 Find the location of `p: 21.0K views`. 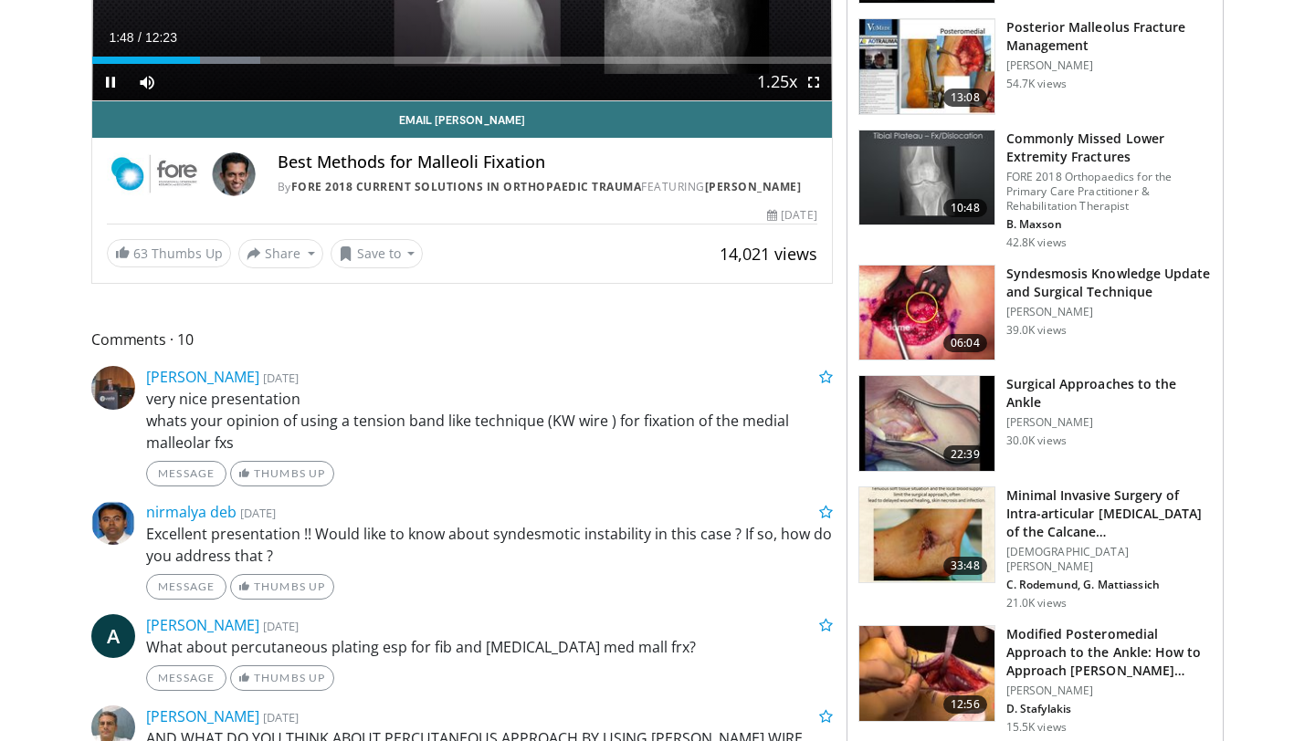

p: 21.0K views is located at coordinates (1036, 603).